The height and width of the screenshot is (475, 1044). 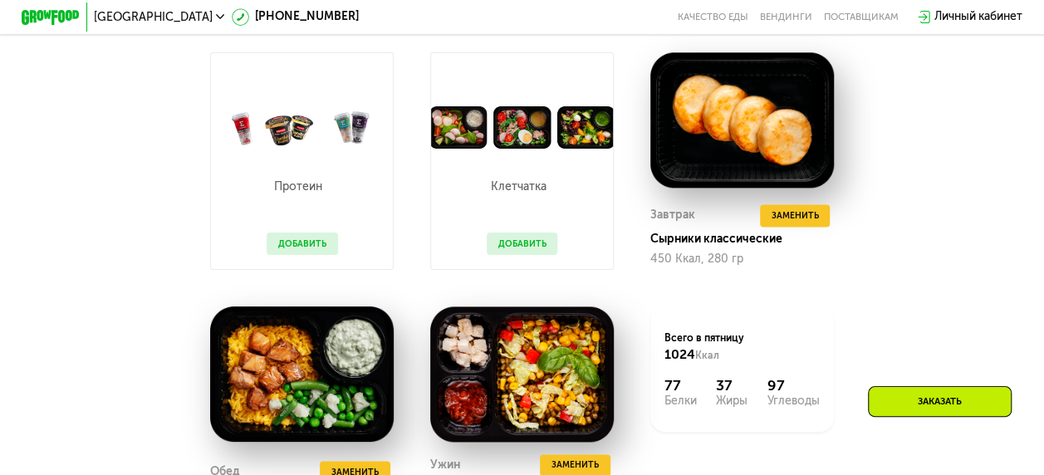 I want to click on div: Белки, so click(x=680, y=401).